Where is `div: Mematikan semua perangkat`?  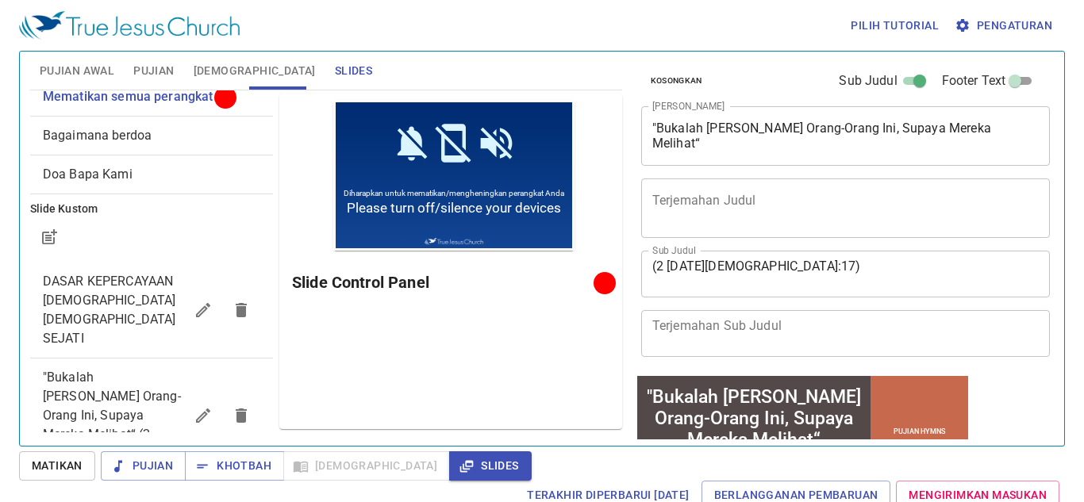 div: Mematikan semua perangkat is located at coordinates (152, 97).